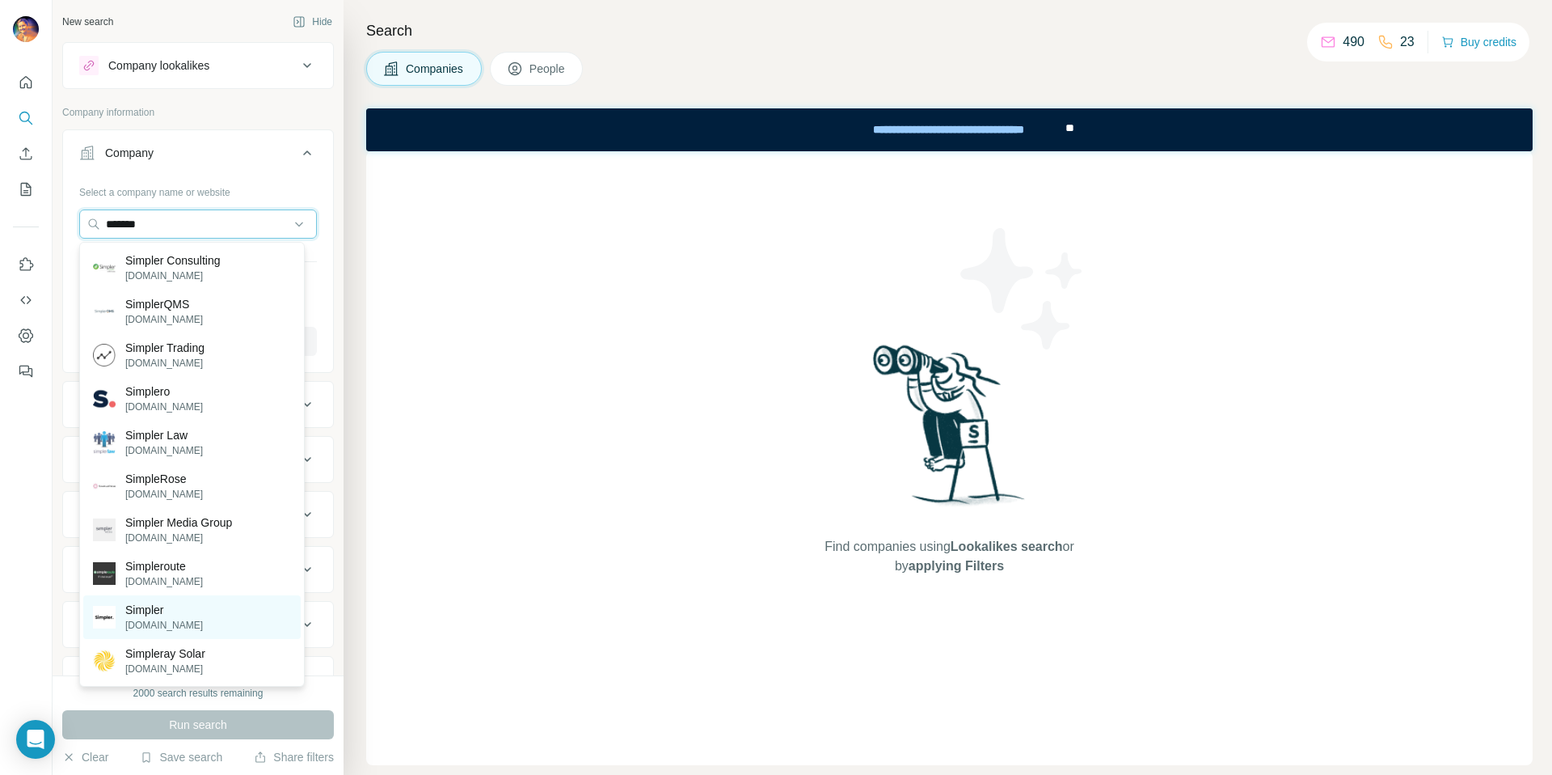  What do you see at coordinates (26, 300) in the screenshot?
I see `button: Use Surfe API` at bounding box center [26, 300].